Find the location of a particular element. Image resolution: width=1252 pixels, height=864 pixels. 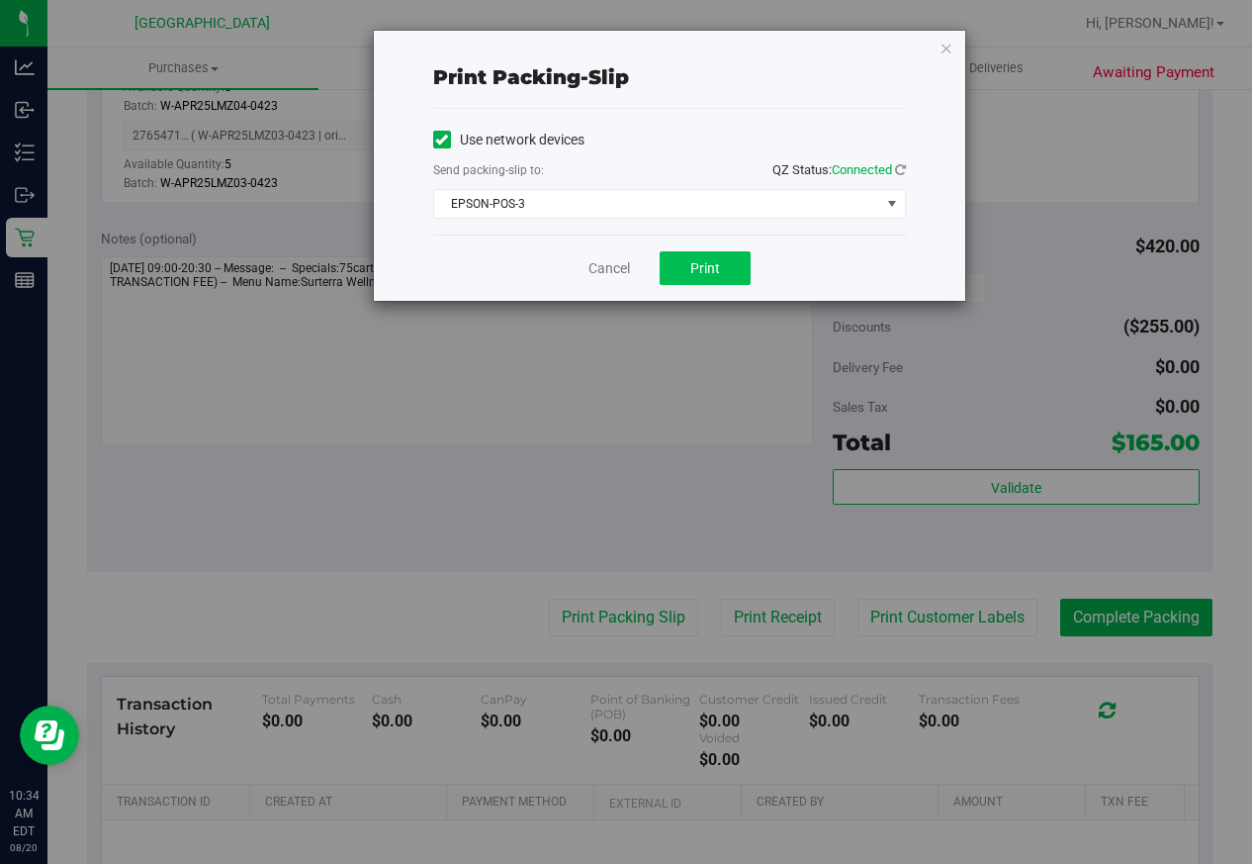

label: Use network devices is located at coordinates (508, 139).